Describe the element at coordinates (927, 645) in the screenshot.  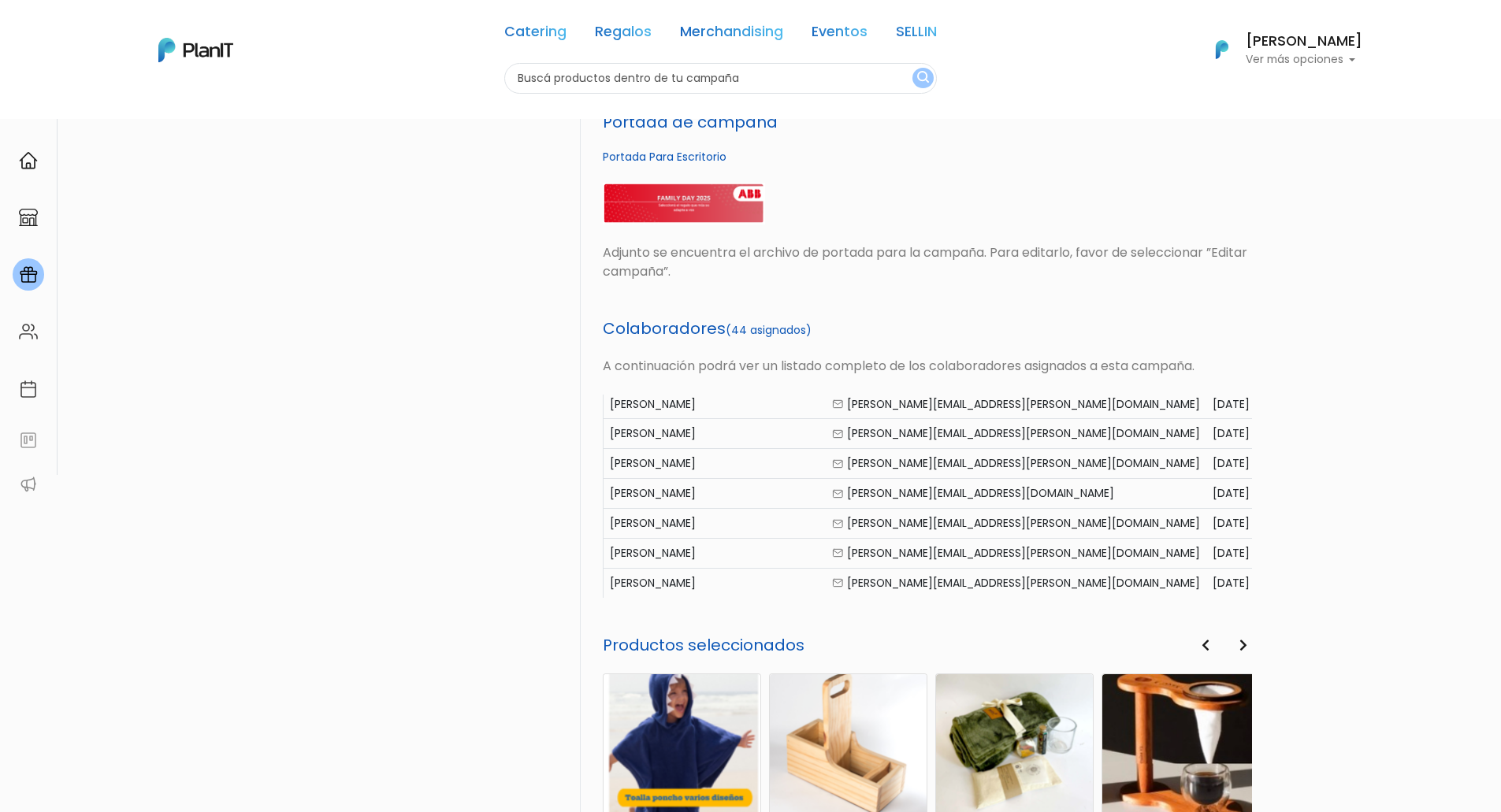
I see `h5: Productos seleccionados` at that location.